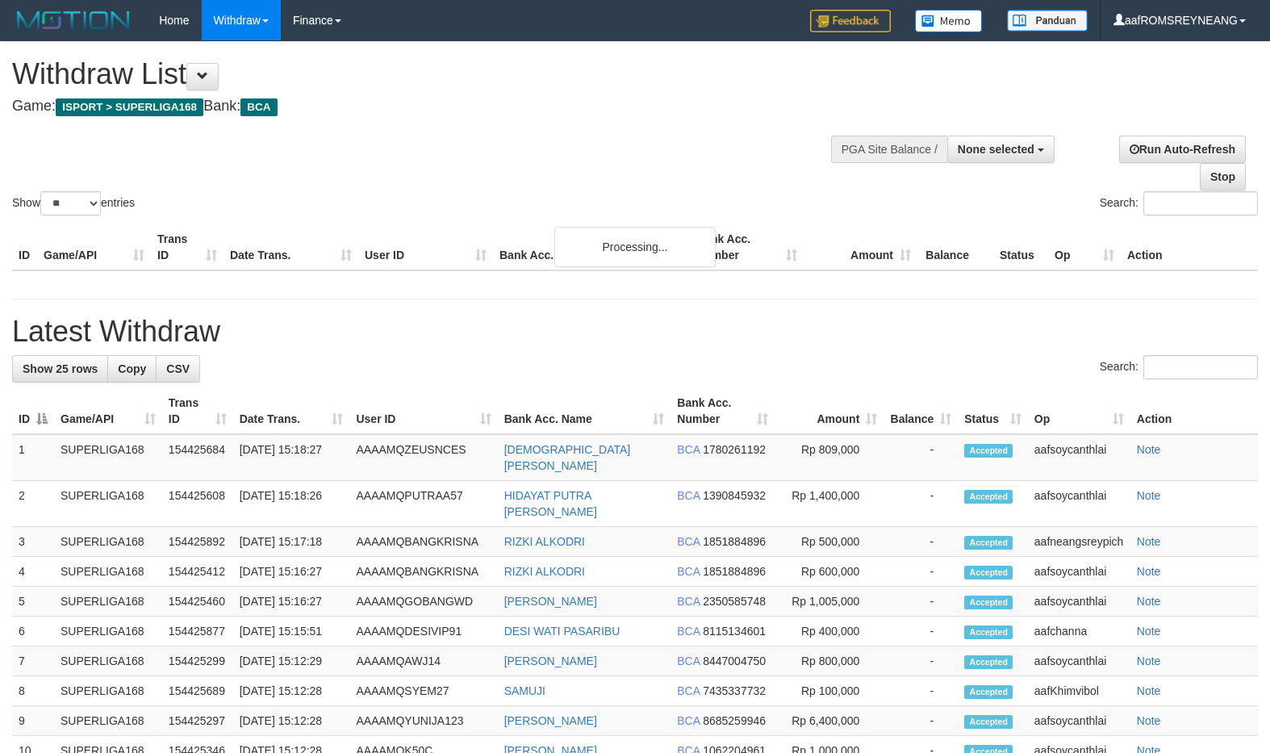  I want to click on td: Rp 100,000, so click(829, 691).